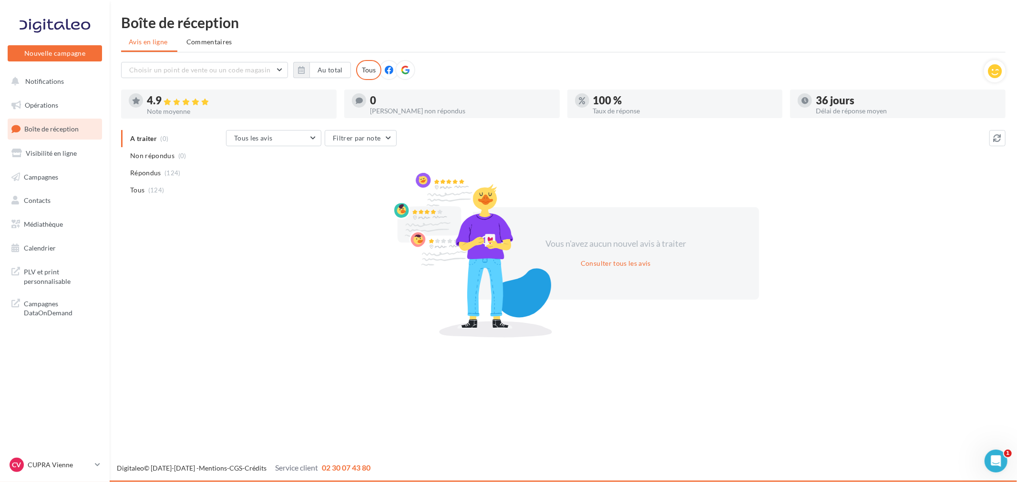 Image resolution: width=1017 pixels, height=482 pixels. Describe the element at coordinates (55, 177) in the screenshot. I see `a: Campagnes` at that location.